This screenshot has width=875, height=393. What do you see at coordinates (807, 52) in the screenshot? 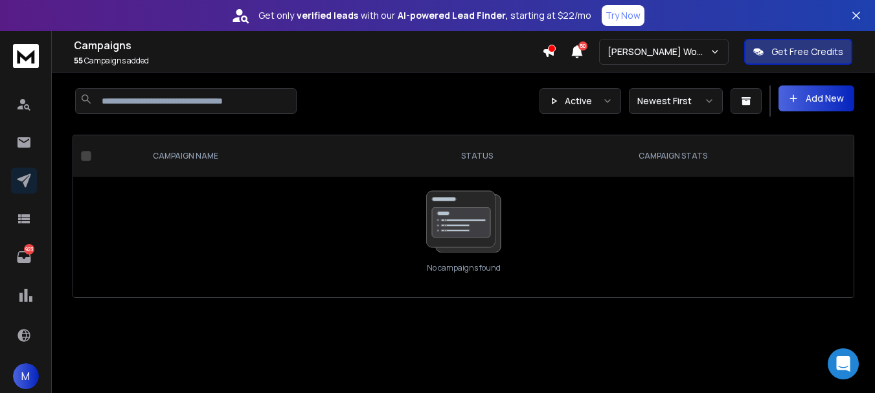
I see `p: Get Free Credits` at bounding box center [807, 52].